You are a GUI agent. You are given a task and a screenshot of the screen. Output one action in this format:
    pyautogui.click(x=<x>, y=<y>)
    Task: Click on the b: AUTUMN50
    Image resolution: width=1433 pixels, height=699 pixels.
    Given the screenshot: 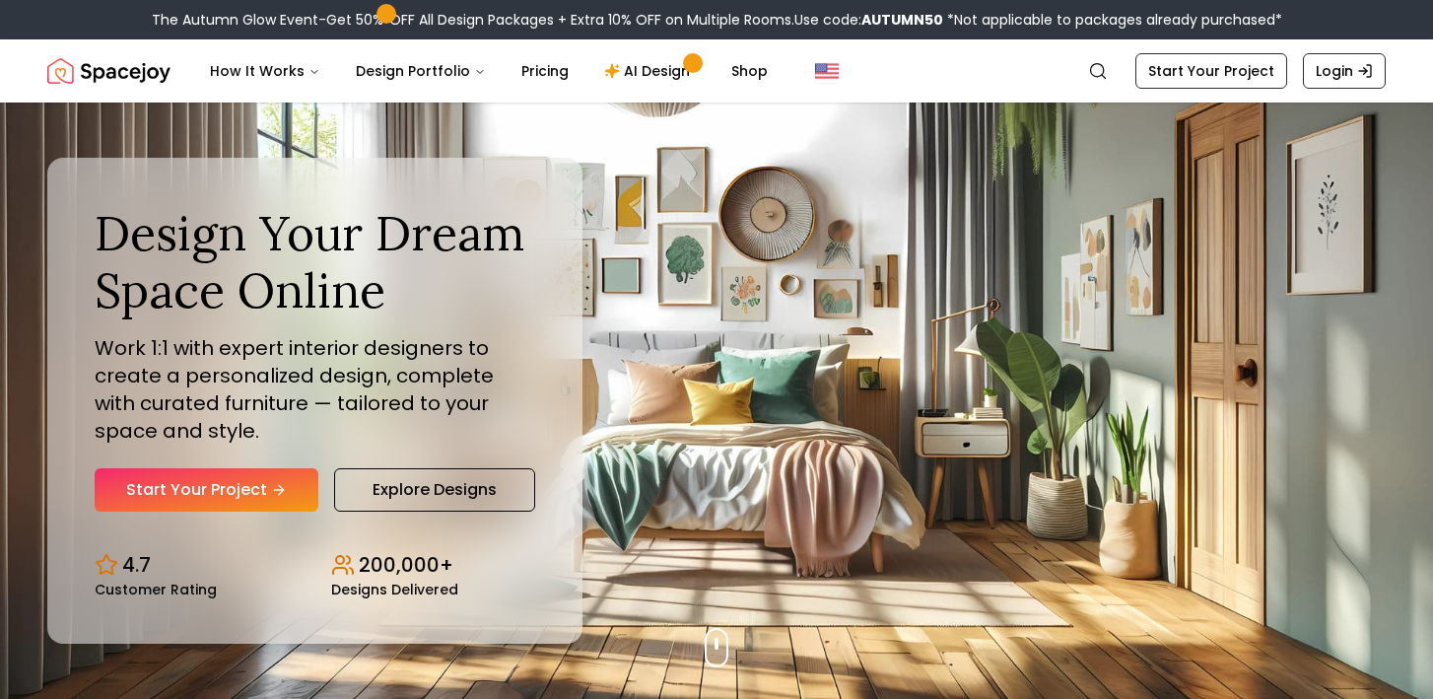 What is the action you would take?
    pyautogui.click(x=902, y=20)
    